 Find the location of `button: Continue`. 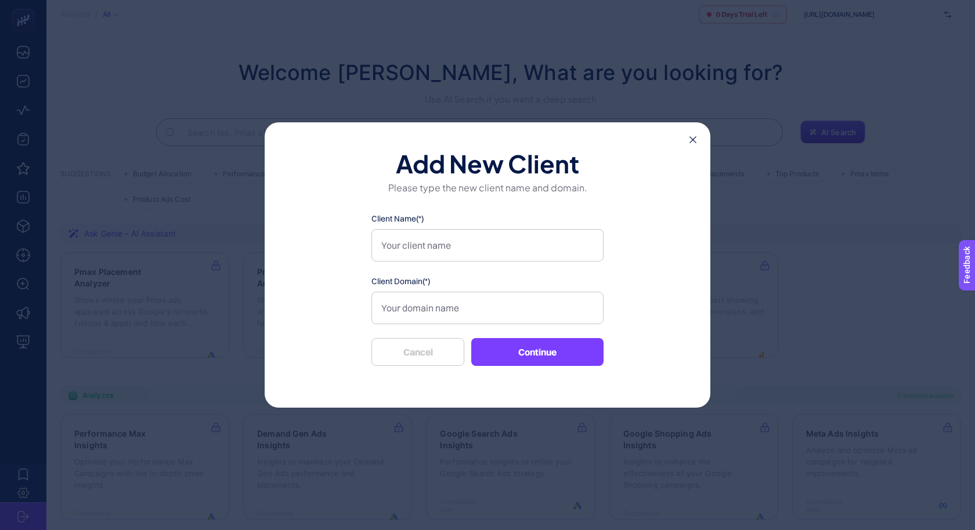

button: Continue is located at coordinates (537, 352).